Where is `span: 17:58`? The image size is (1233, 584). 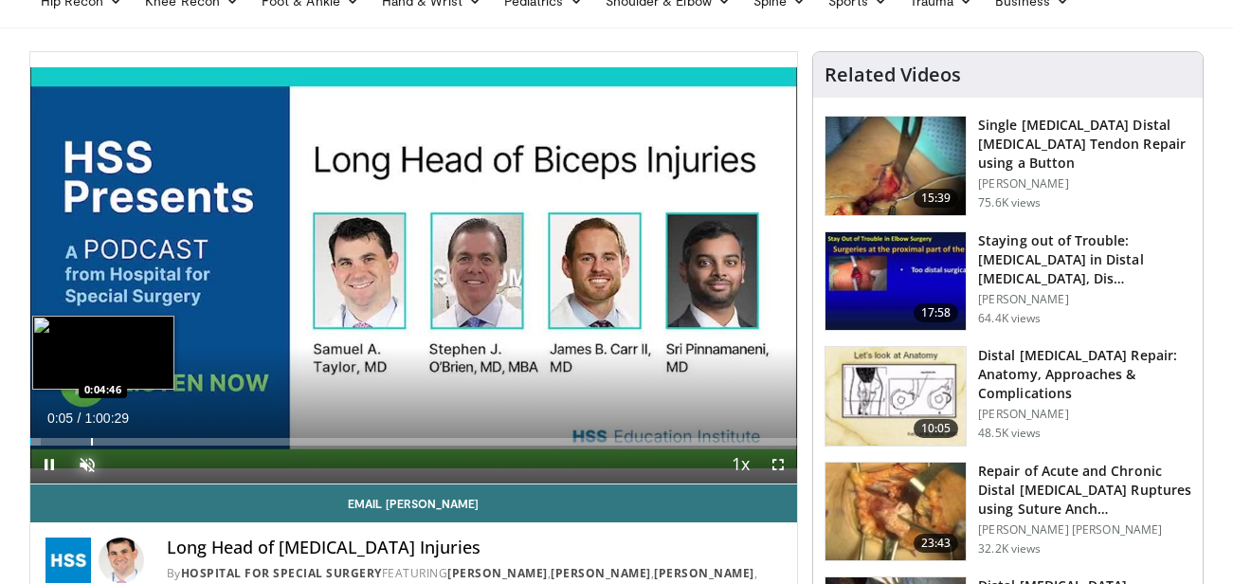 span: 17:58 is located at coordinates (936, 313).